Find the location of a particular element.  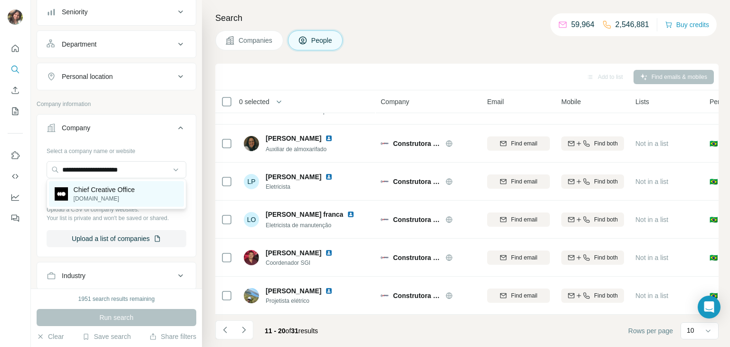

button: Personal location is located at coordinates (116, 77).